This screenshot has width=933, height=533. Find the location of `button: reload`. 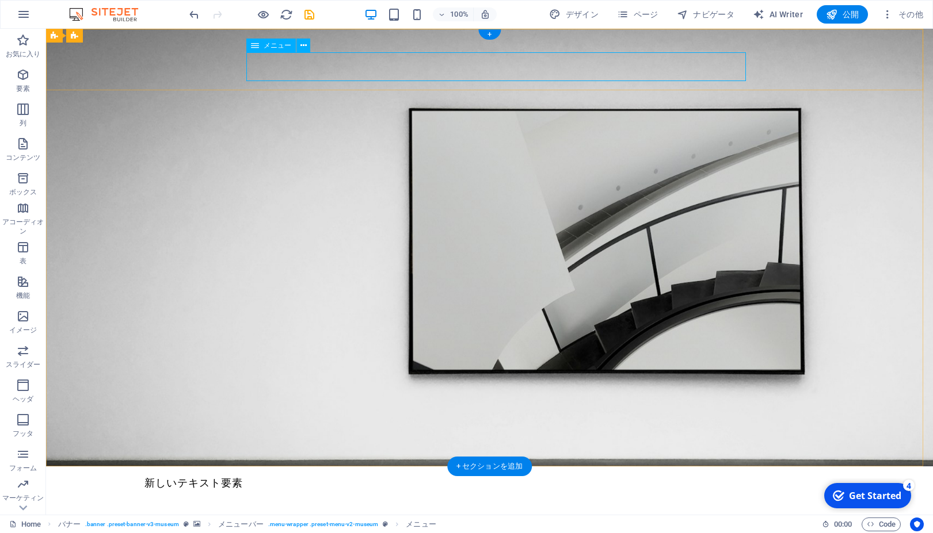

button: reload is located at coordinates (286, 14).